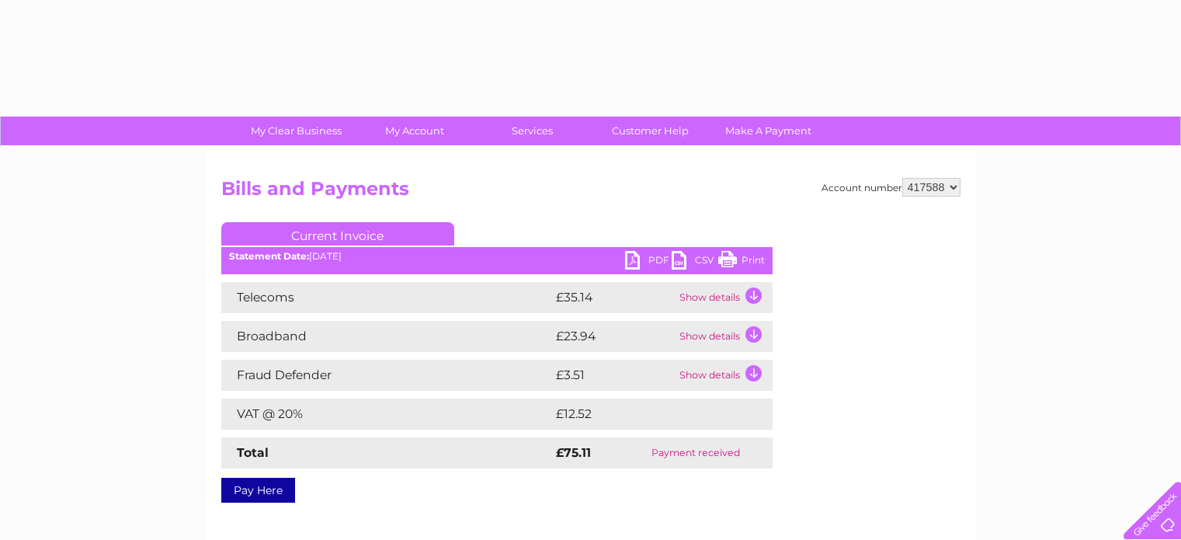 This screenshot has height=540, width=1181. I want to click on td: £3.51, so click(613, 375).